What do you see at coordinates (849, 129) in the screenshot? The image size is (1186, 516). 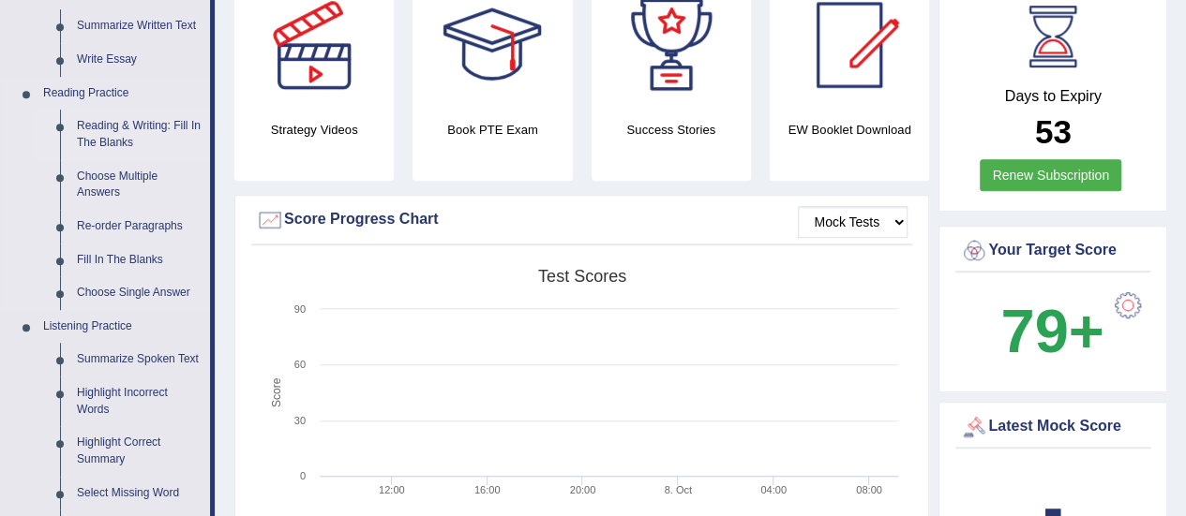 I see `h4: EW Booklet Download` at bounding box center [849, 129].